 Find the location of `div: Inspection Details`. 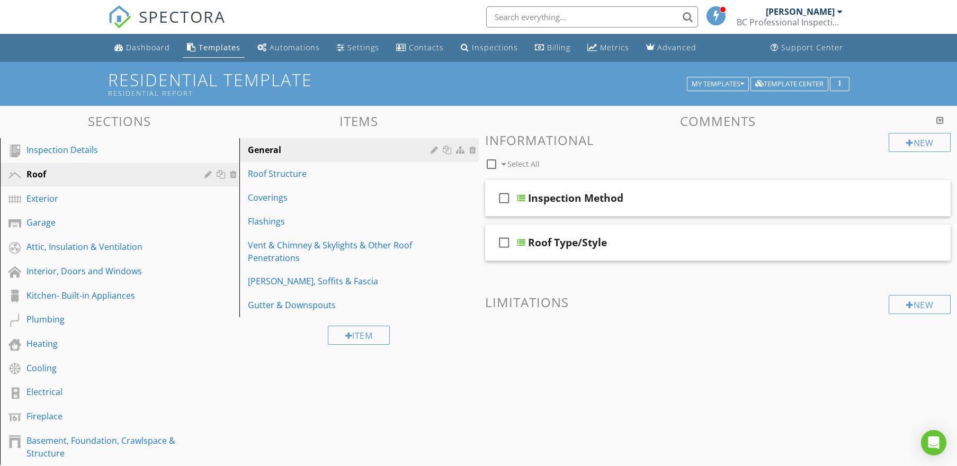

div: Inspection Details is located at coordinates (107, 150).